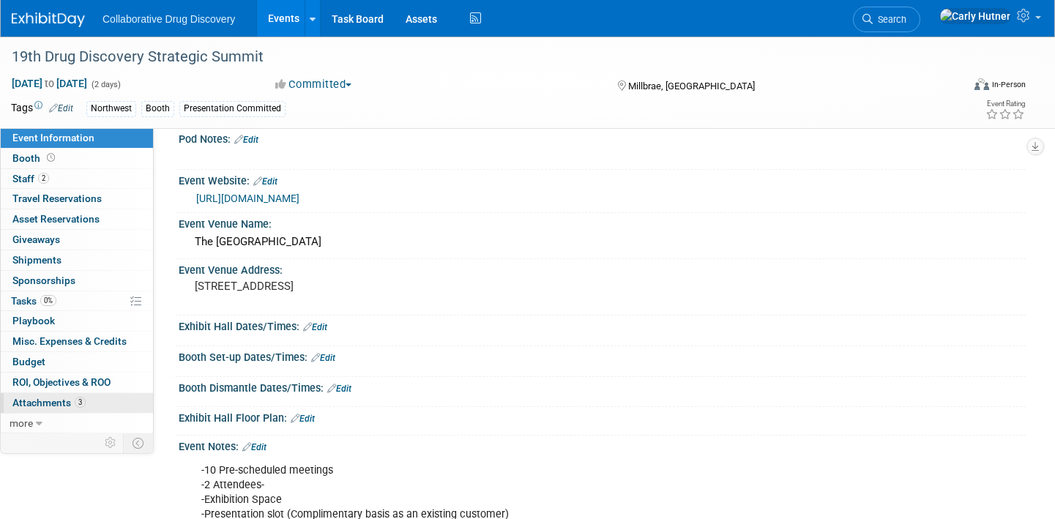  What do you see at coordinates (168, 19) in the screenshot?
I see `span: Collaborative Drug Discovery` at bounding box center [168, 19].